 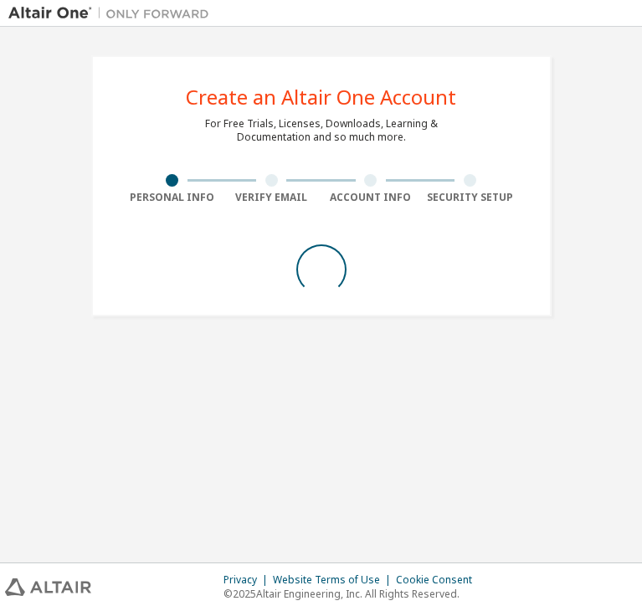 What do you see at coordinates (271, 198) in the screenshot?
I see `div: Verify Email` at bounding box center [271, 198].